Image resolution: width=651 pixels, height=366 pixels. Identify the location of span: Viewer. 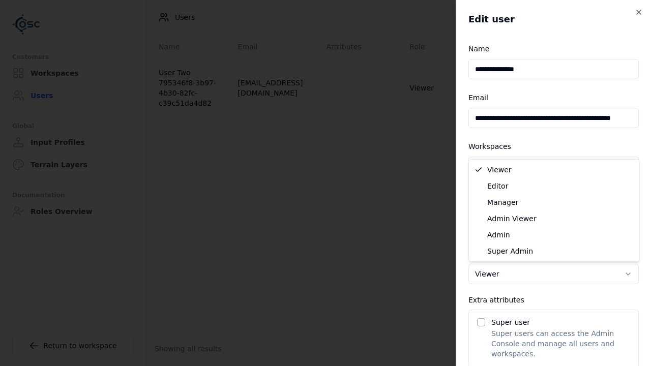
(500, 170).